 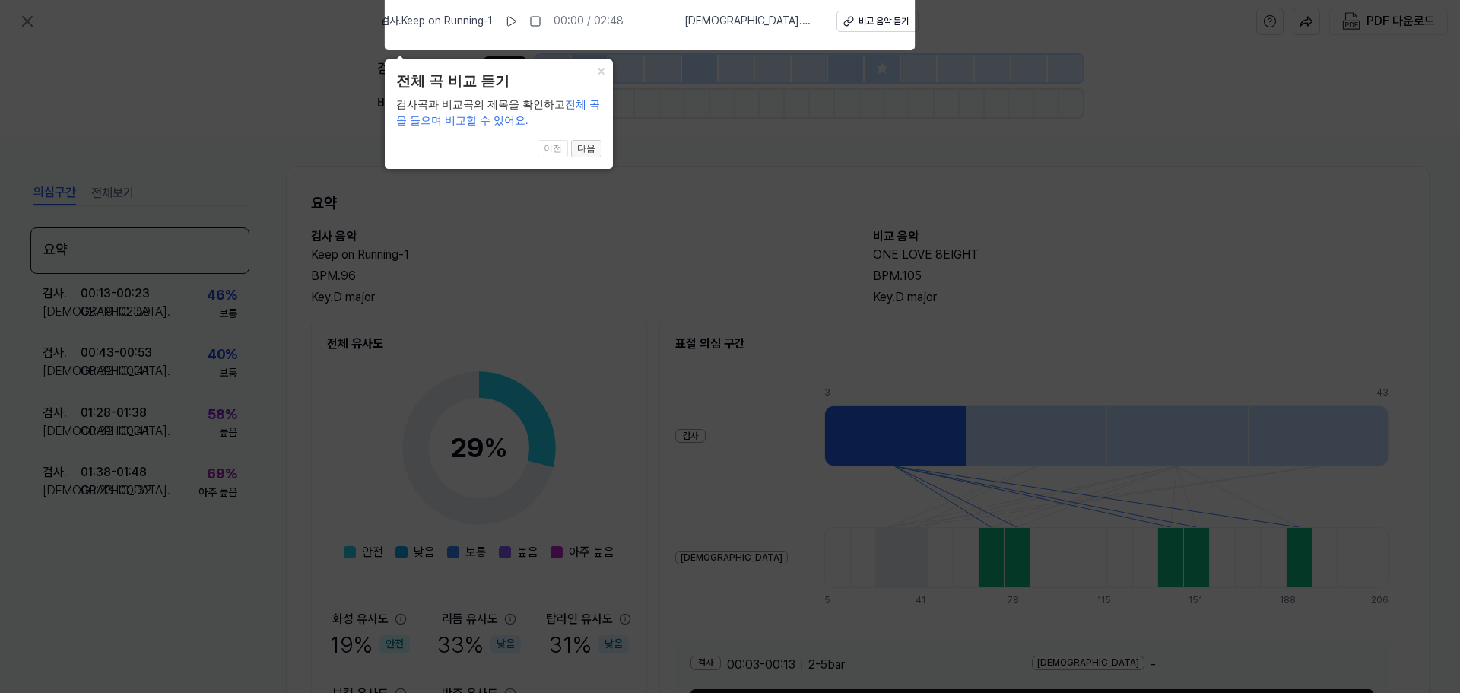 I want to click on div: 비교 음악 듣기, so click(x=883, y=21).